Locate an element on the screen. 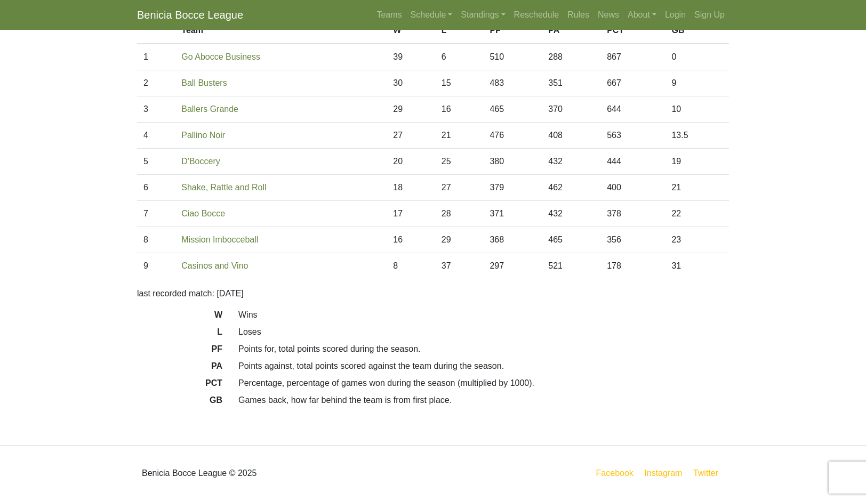 The width and height of the screenshot is (866, 501). td: 380 is located at coordinates (512, 161).